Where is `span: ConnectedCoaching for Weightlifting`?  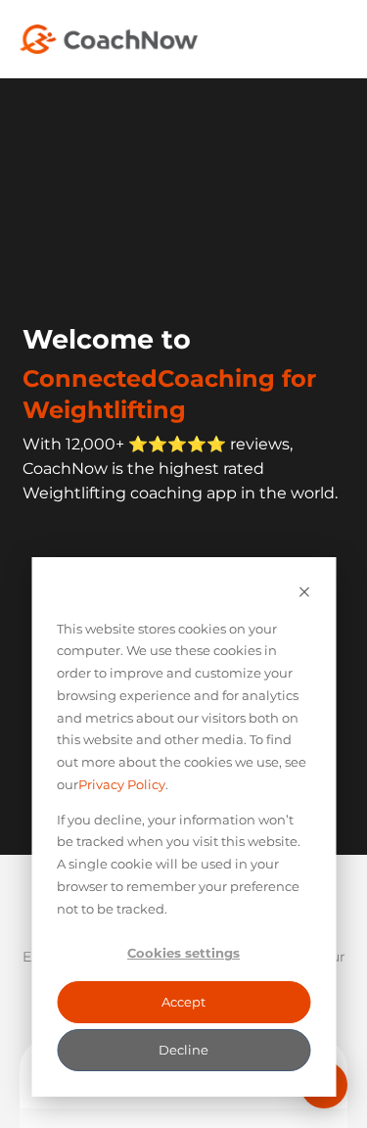
span: ConnectedCoaching for Weightlifting is located at coordinates (185, 395).